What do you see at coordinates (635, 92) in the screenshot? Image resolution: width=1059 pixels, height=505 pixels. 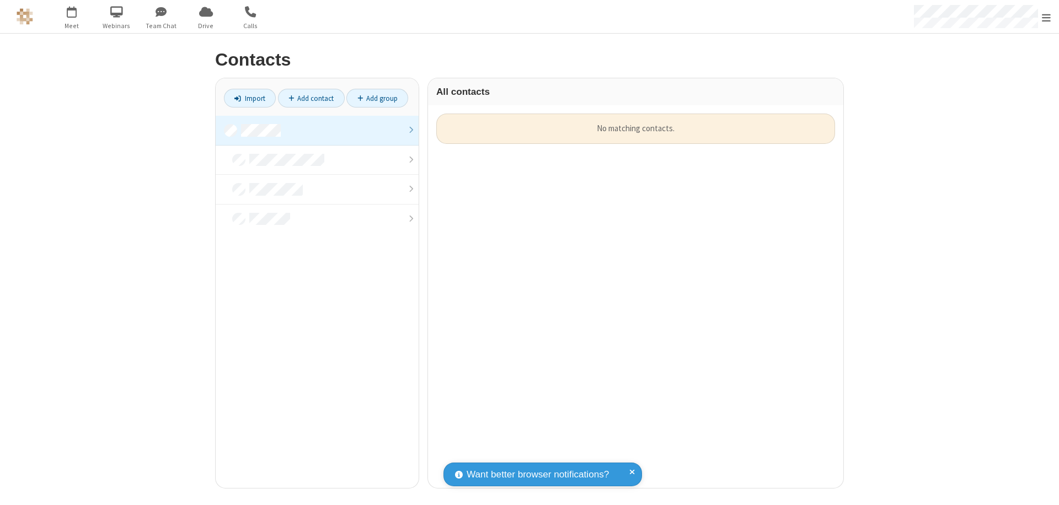 I see `h3: All contacts` at bounding box center [635, 92].